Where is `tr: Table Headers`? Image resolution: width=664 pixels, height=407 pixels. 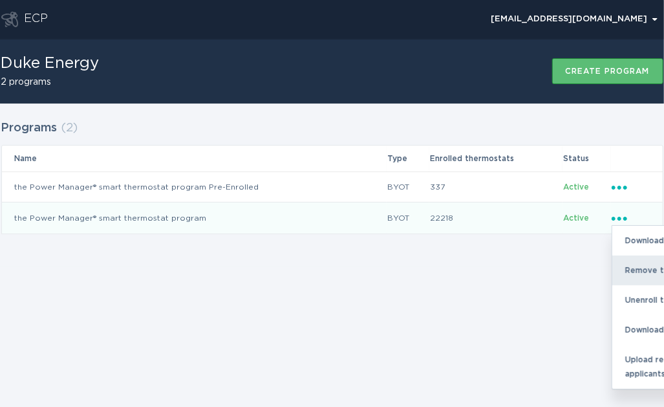 tr: Table Headers is located at coordinates (332, 158).